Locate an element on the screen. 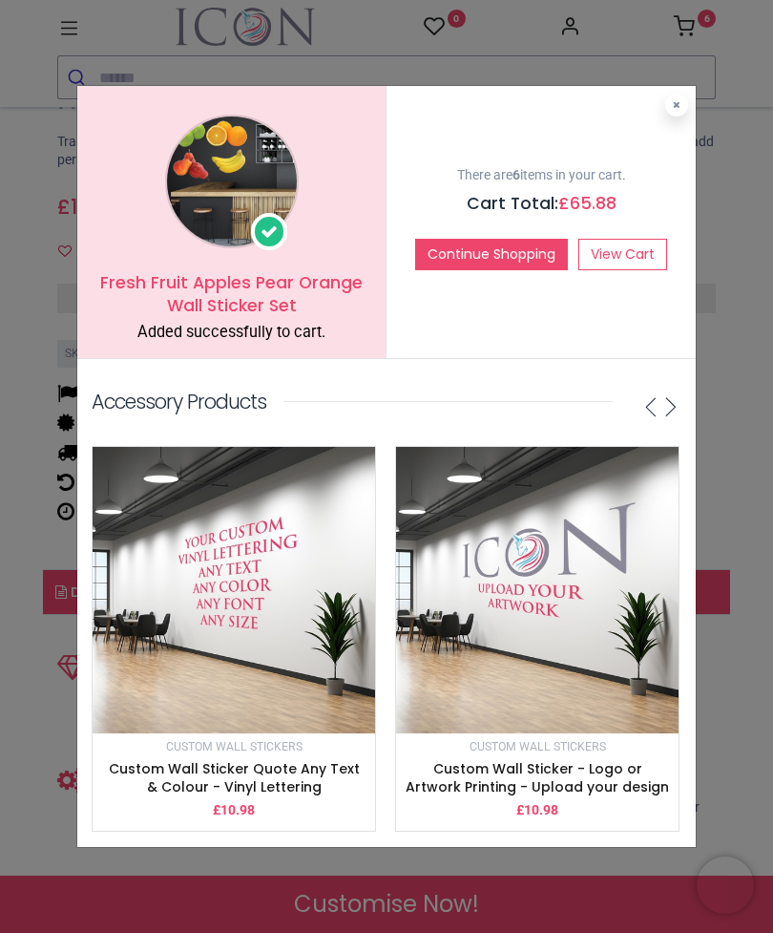  p: Accessory Products is located at coordinates (179, 401).